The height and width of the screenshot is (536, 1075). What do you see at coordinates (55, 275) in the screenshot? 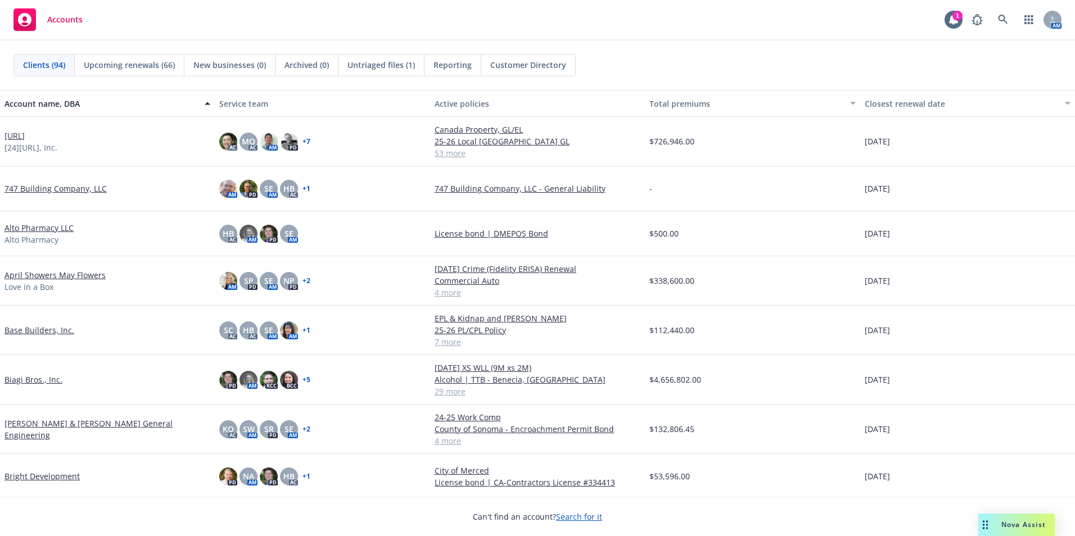
I see `a: April Showers May Flowers` at bounding box center [55, 275].